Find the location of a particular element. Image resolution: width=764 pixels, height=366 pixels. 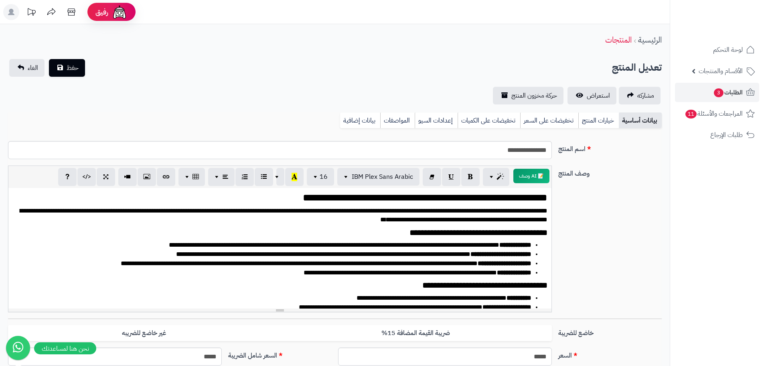

button: IBM Plex Sans Arabic is located at coordinates (378, 177).